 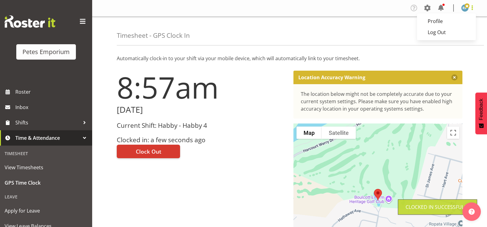 I want to click on div: Clocked in Successfully, so click(x=438, y=207).